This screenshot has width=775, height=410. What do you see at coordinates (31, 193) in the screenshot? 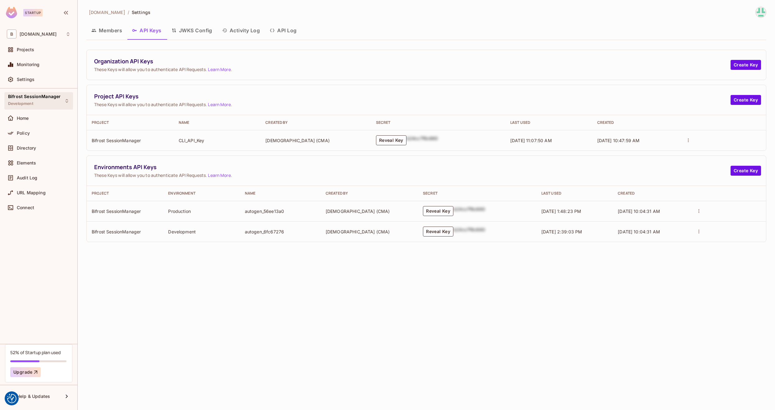
I see `span: URL Mapping` at bounding box center [31, 193].